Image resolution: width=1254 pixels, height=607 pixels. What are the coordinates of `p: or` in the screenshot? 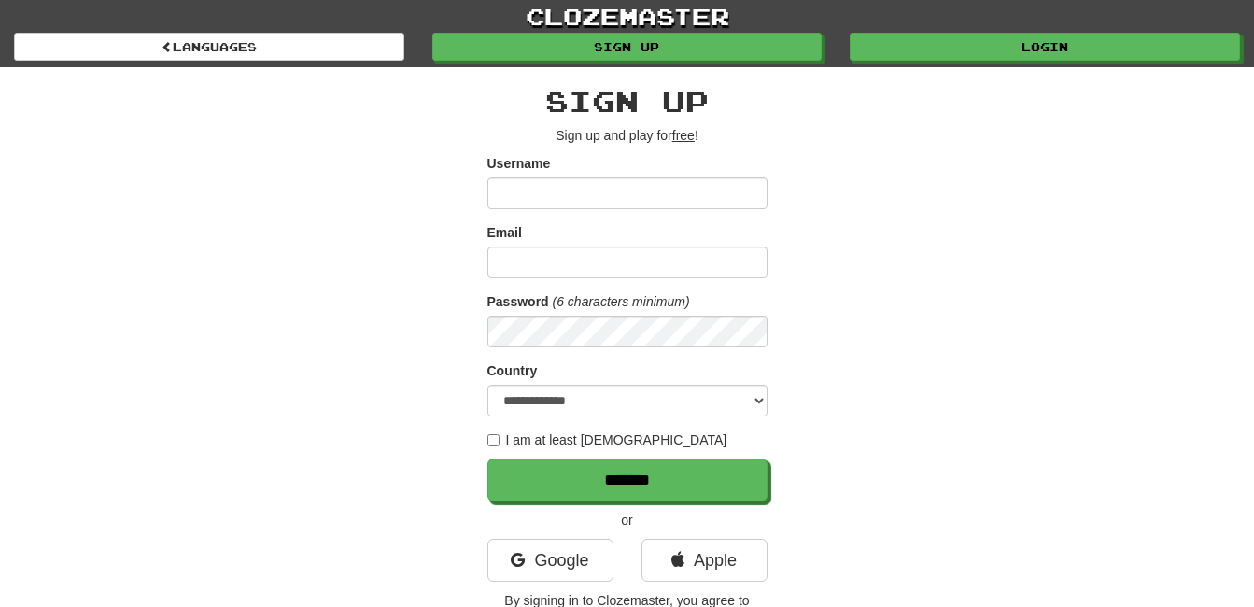 It's located at (628, 520).